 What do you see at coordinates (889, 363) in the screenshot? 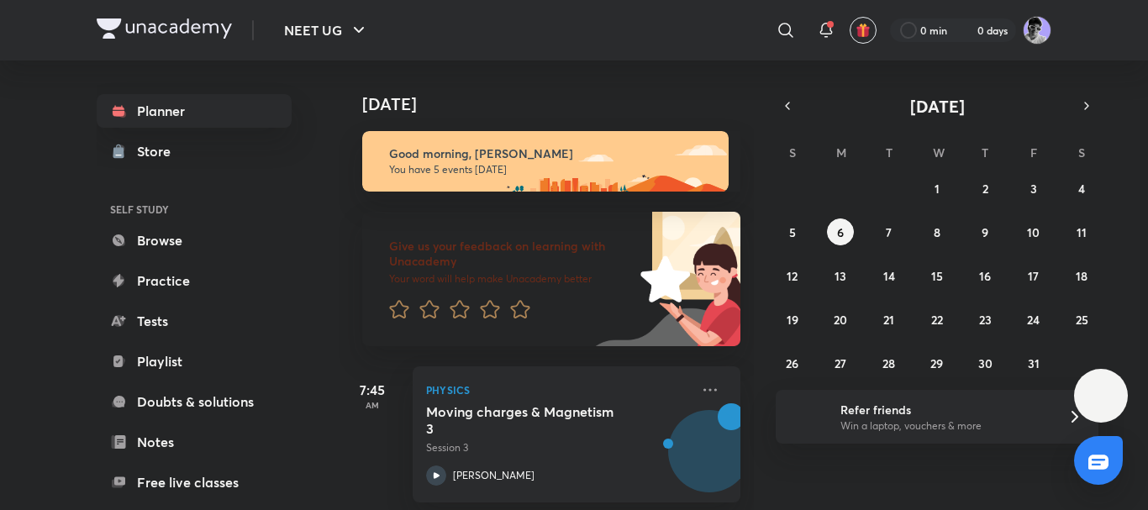
I see `abbr: October 28, 2025` at bounding box center [889, 363].